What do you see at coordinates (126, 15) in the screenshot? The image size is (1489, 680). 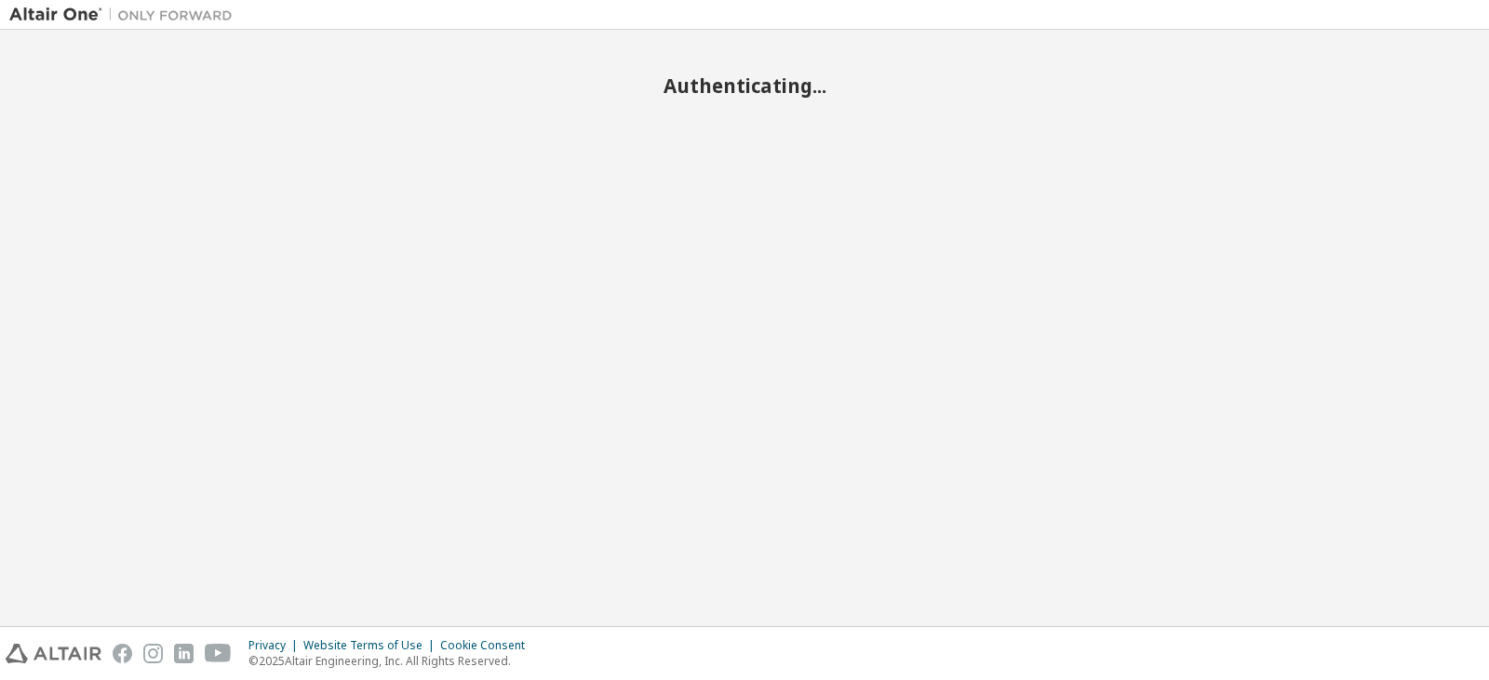 I see `img: Altair One` at bounding box center [126, 15].